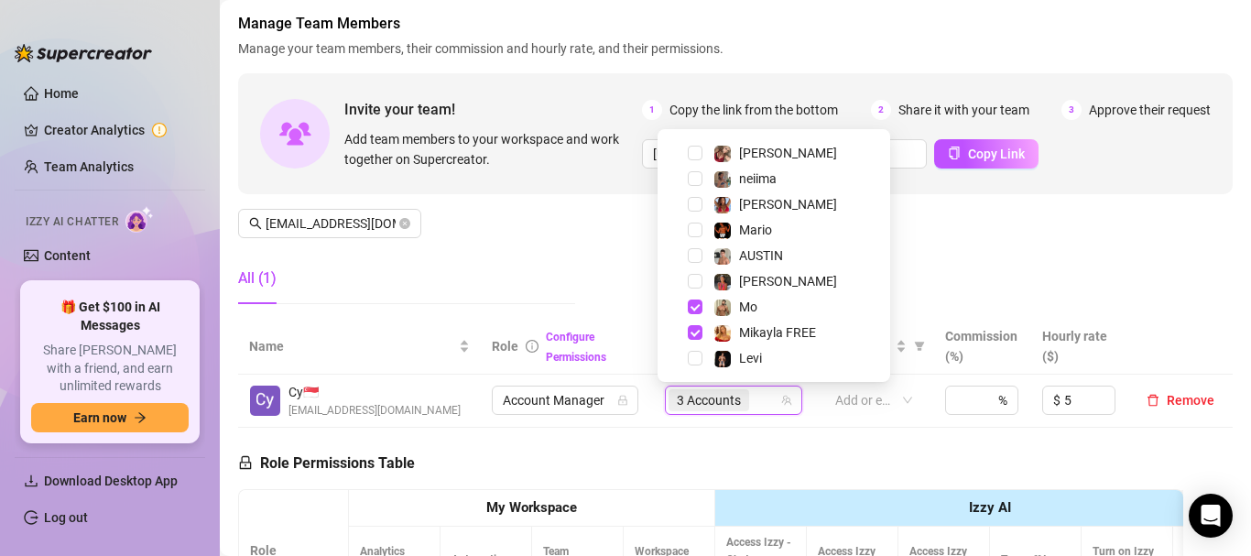 Image resolution: width=1251 pixels, height=556 pixels. Describe the element at coordinates (71, 222) in the screenshot. I see `span: Izzy AI Chatter` at that location.